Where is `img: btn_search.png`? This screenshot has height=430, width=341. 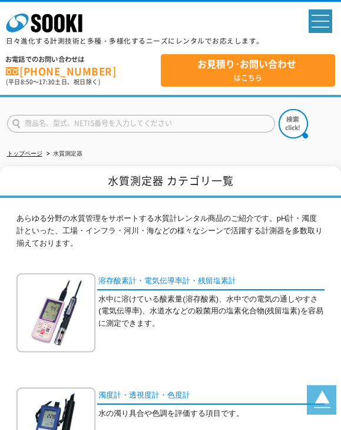
img: btn_search.png is located at coordinates (294, 124).